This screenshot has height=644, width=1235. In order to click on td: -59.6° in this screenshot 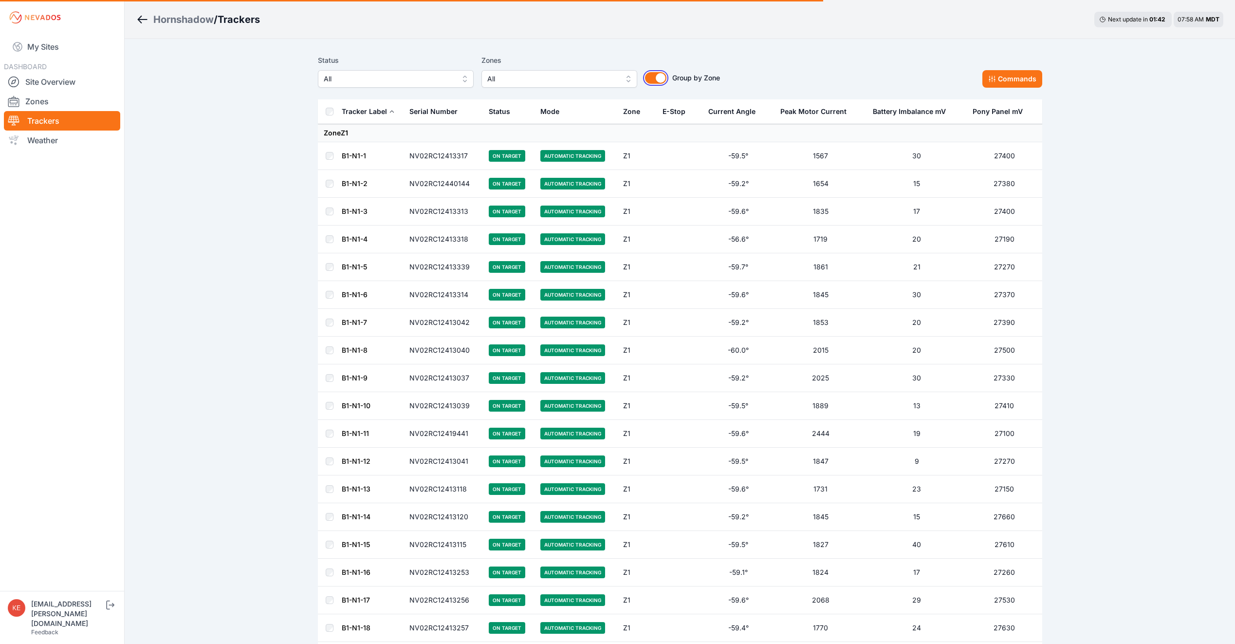, I will do `click(739, 433)`.